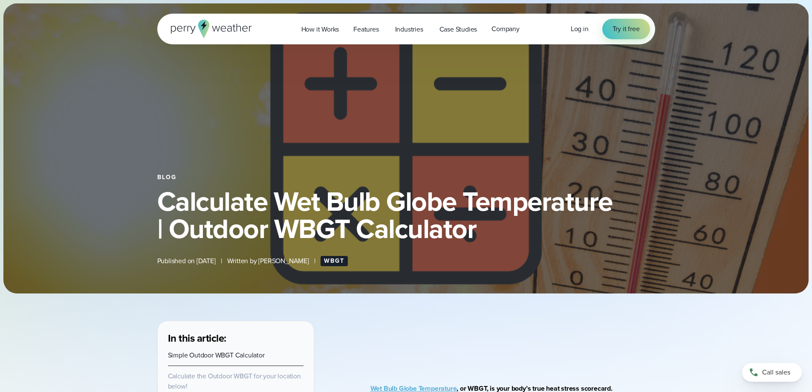 This screenshot has height=392, width=812. I want to click on a: Try it free, so click(626, 29).